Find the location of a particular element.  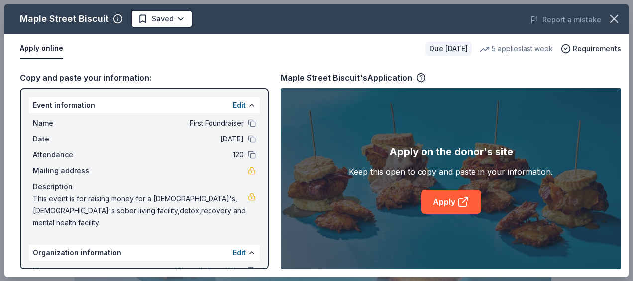

div: Description is located at coordinates (144, 187).